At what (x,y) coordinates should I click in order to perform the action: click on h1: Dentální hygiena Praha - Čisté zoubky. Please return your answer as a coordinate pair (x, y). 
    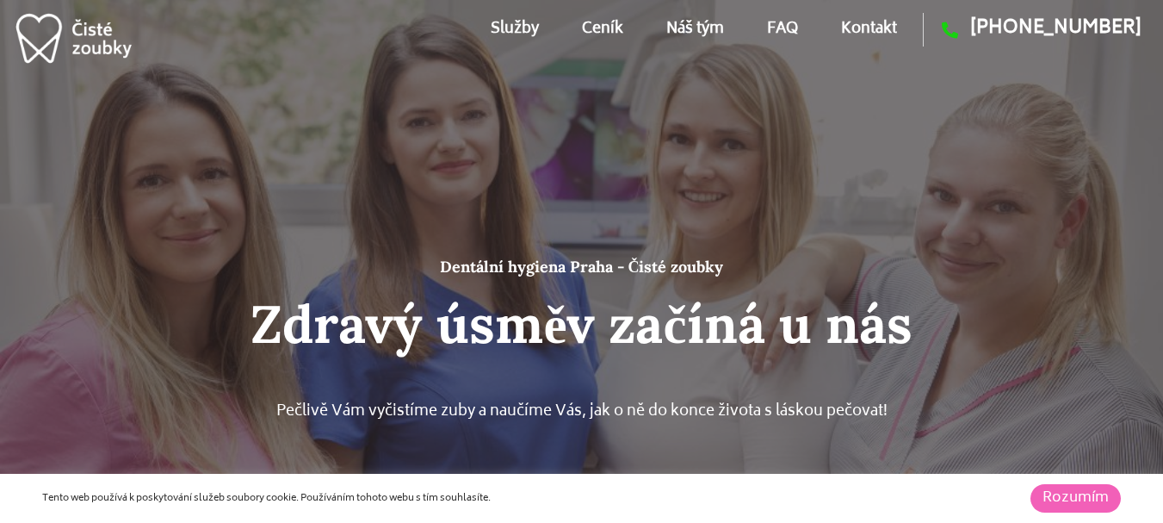
    Looking at the image, I should click on (582, 267).